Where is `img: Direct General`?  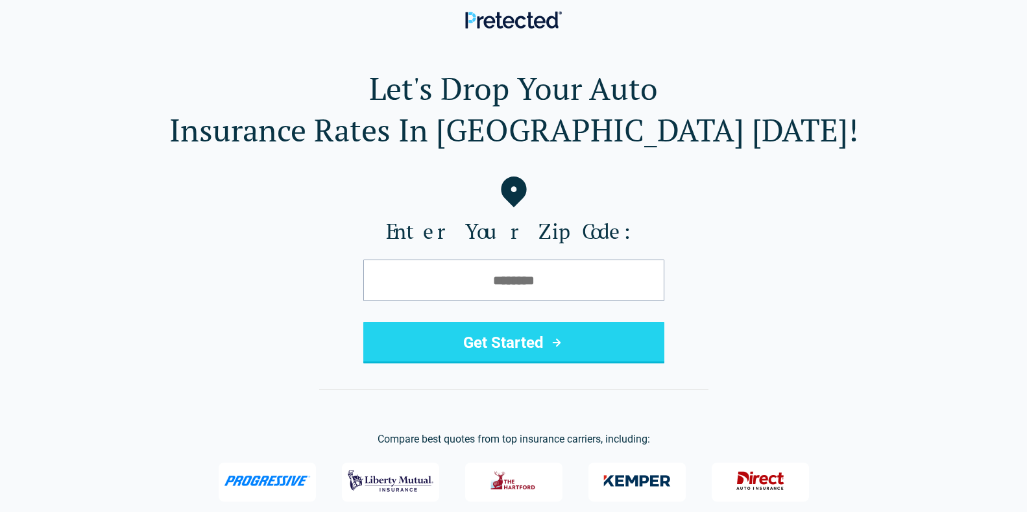 img: Direct General is located at coordinates (761, 481).